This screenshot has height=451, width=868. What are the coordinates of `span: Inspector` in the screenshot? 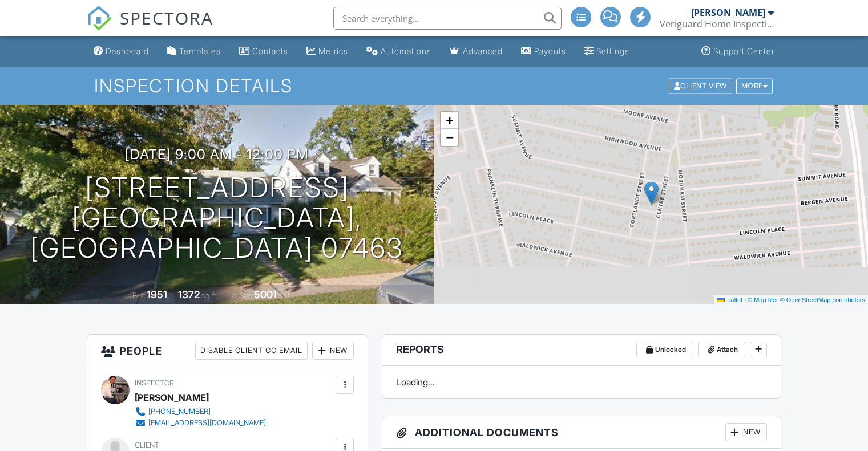 It's located at (154, 383).